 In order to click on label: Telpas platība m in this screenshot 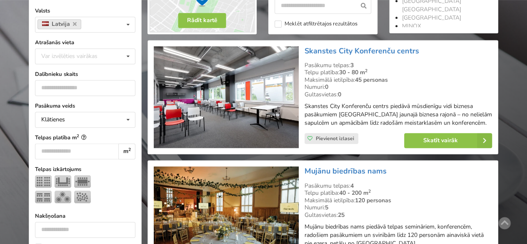, I will do `click(85, 138)`.